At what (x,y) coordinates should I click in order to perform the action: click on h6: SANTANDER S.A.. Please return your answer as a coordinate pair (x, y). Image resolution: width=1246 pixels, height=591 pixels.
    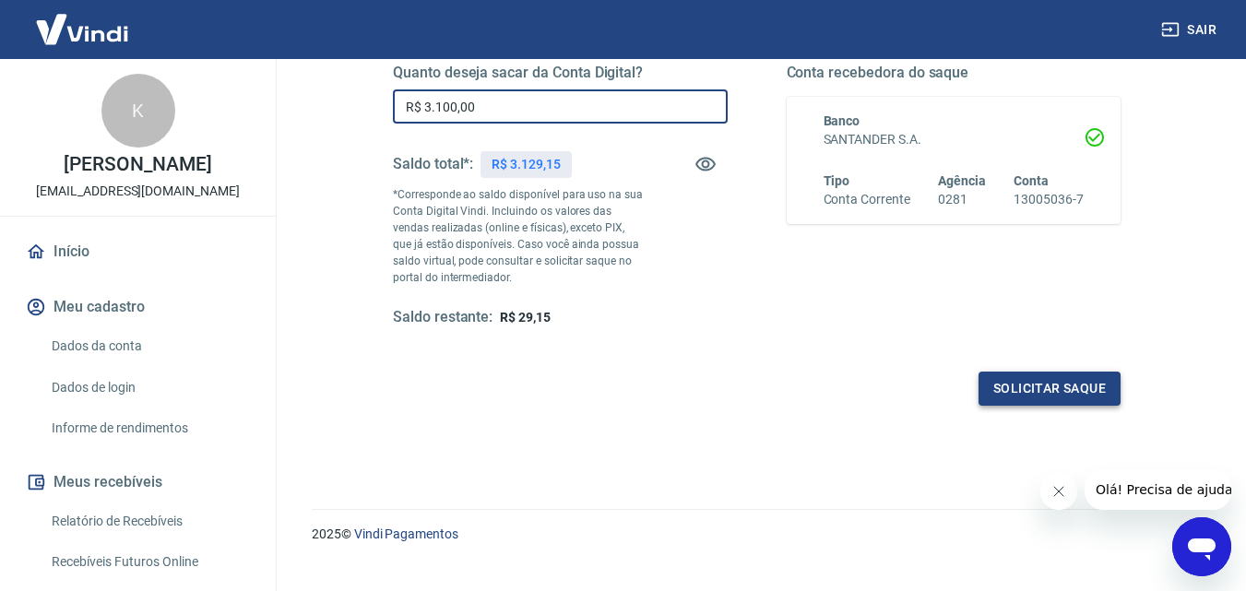
    Looking at the image, I should click on (954, 139).